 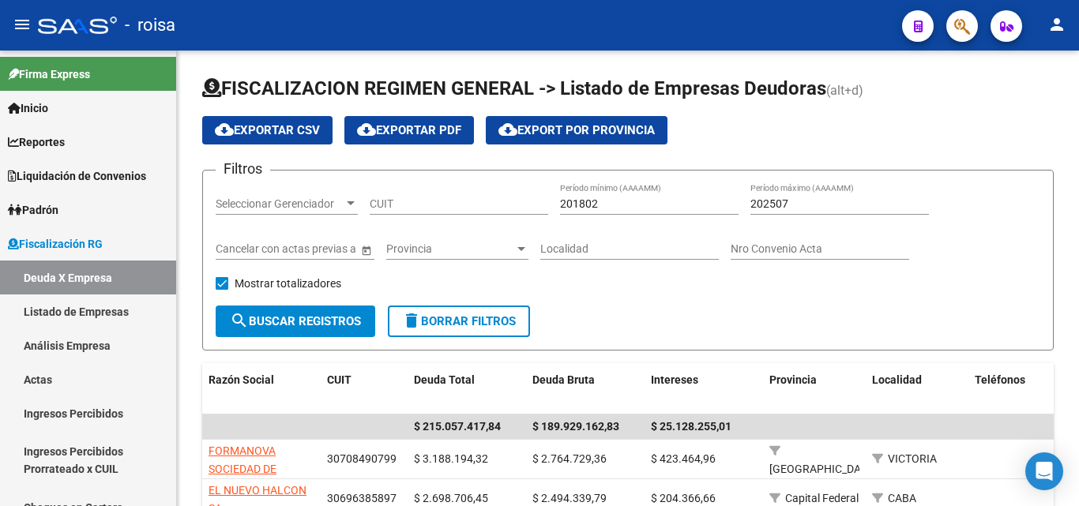 I want to click on span: $ 423.464,96, so click(x=683, y=459).